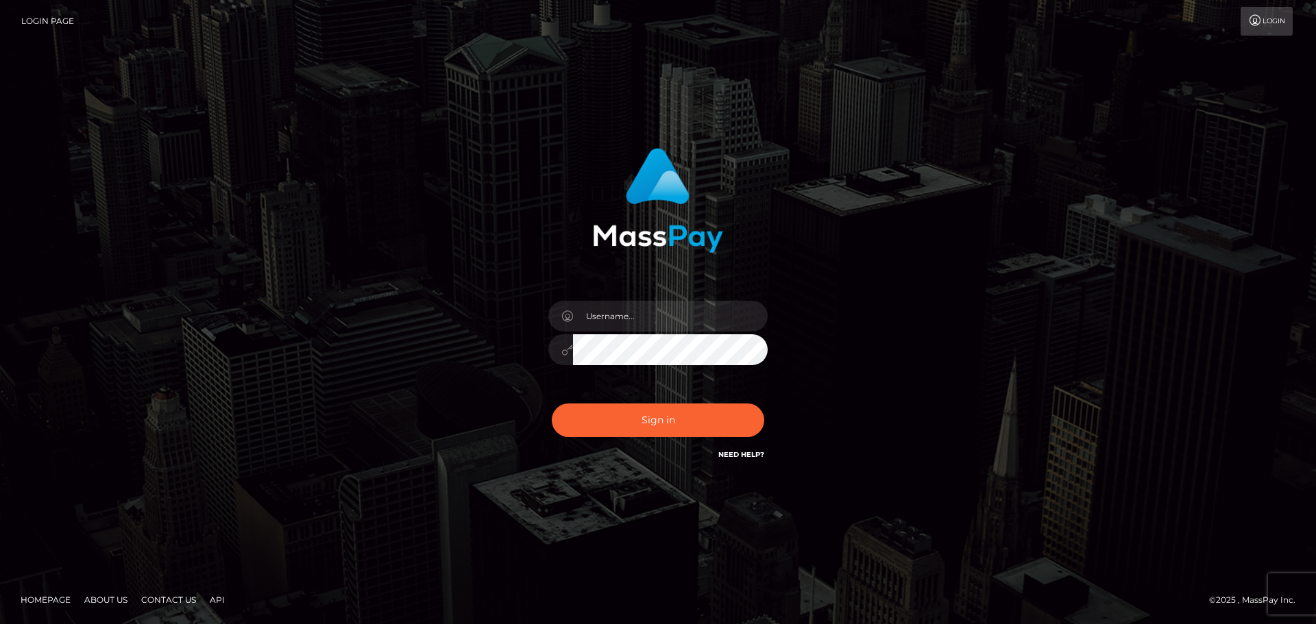 This screenshot has height=624, width=1316. What do you see at coordinates (670, 316) in the screenshot?
I see `input: Username...` at bounding box center [670, 316].